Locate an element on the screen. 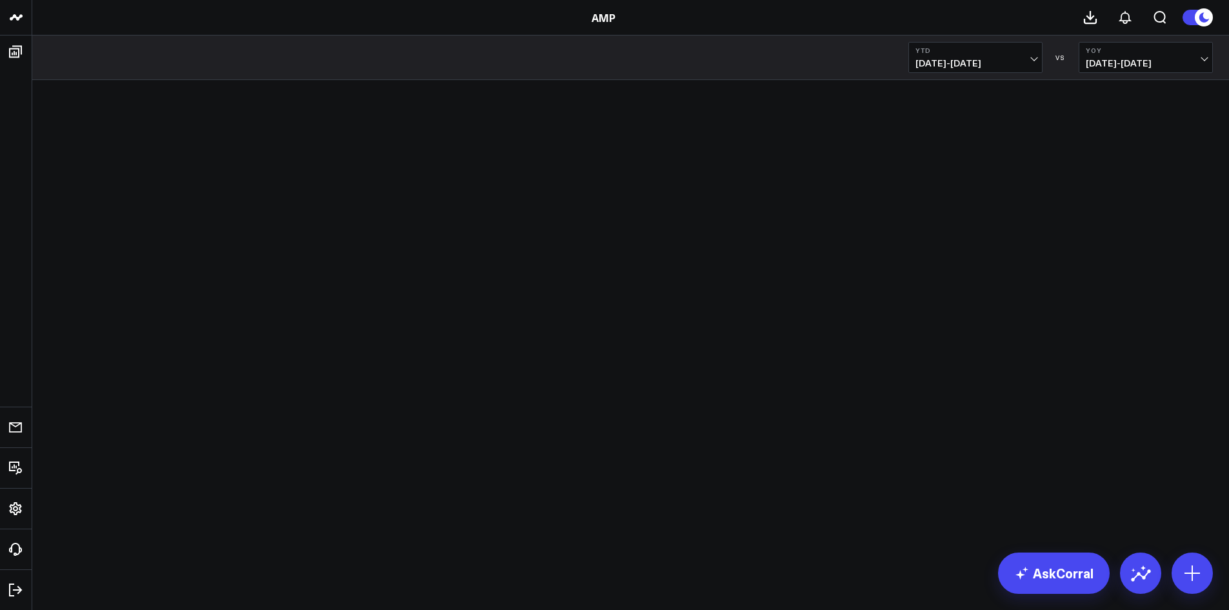  a: AskCorral is located at coordinates (1054, 573).